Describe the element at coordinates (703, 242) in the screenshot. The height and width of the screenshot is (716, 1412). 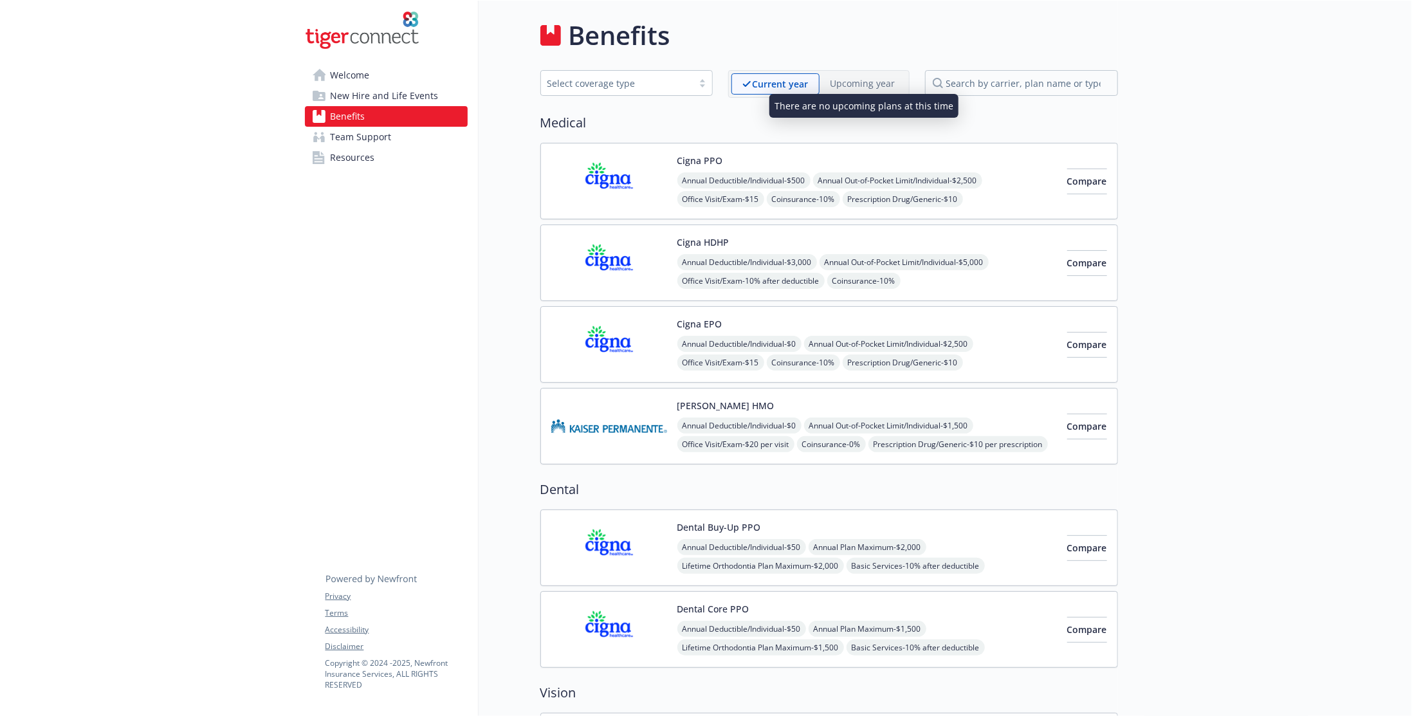
I see `button: Cigna HDHP` at that location.